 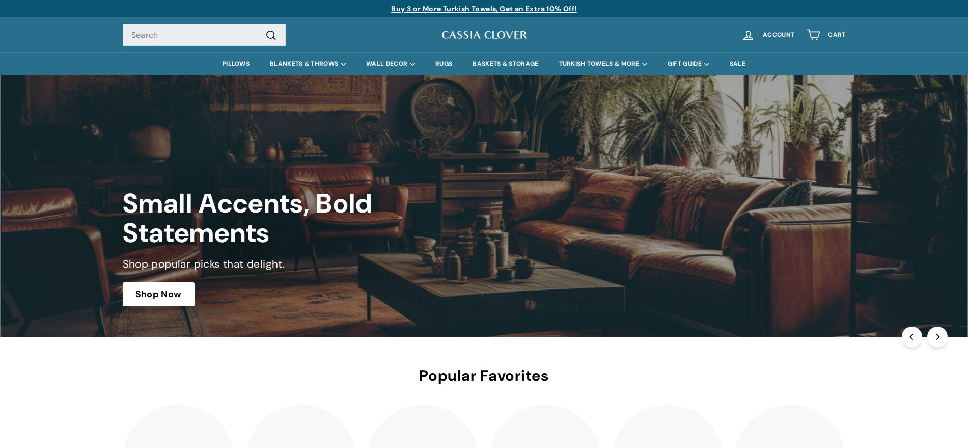 I want to click on a: SALE, so click(x=737, y=64).